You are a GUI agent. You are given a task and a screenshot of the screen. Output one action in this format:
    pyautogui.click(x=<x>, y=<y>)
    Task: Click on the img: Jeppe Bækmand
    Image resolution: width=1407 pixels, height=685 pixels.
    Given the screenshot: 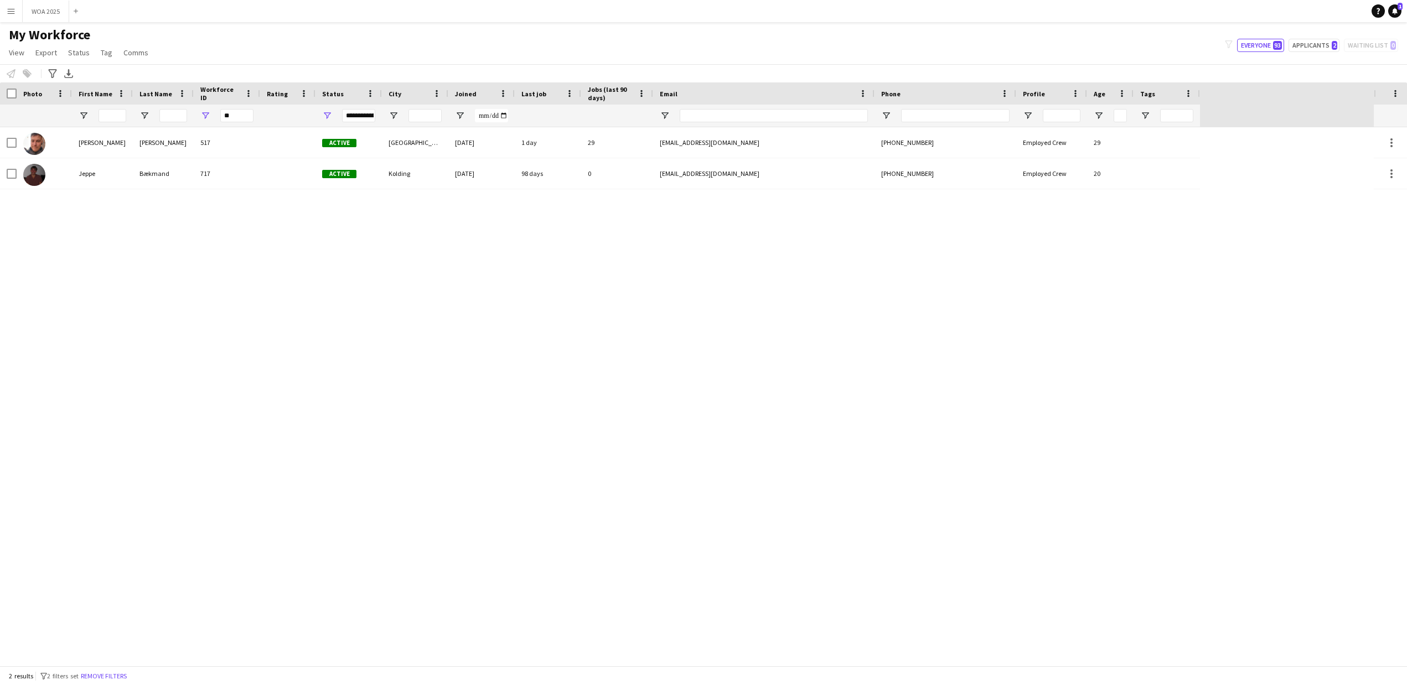 What is the action you would take?
    pyautogui.click(x=34, y=175)
    